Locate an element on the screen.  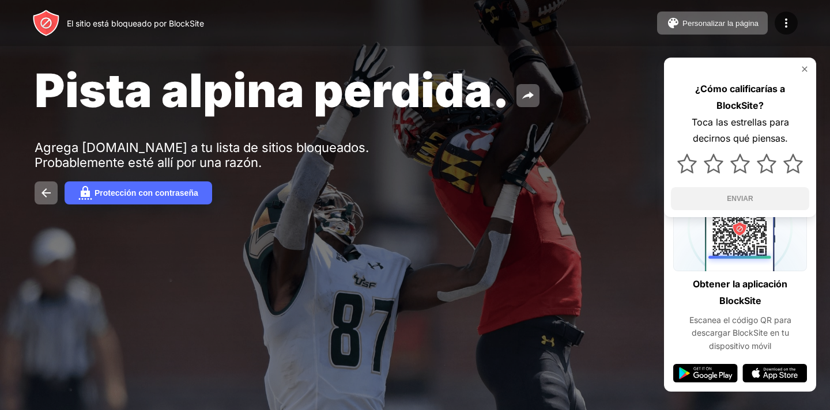
img: app-store.svg is located at coordinates (774, 373).